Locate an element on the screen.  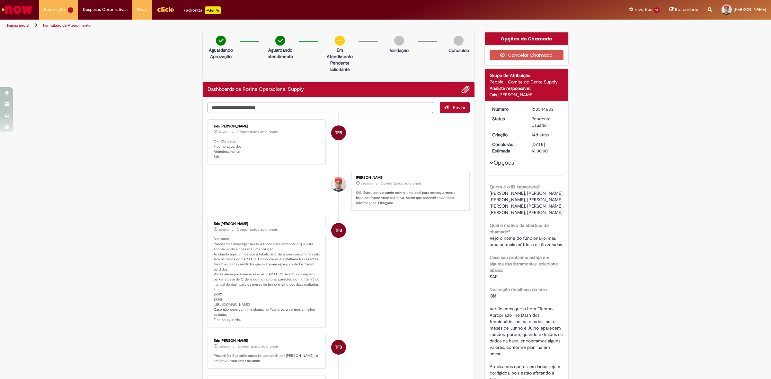
p: Olá. Estou conversando com o time aqui para conseguirmos a base conforme você solicitou. Assim qu... is located at coordinates (409, 198).